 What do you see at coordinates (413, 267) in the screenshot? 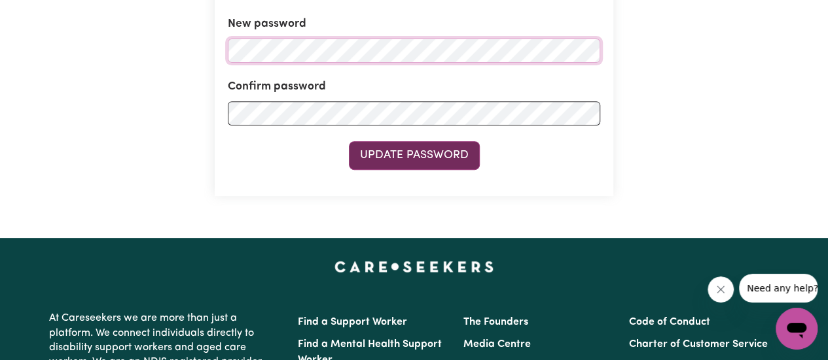
I see `a: Careseekers home page` at bounding box center [413, 267].